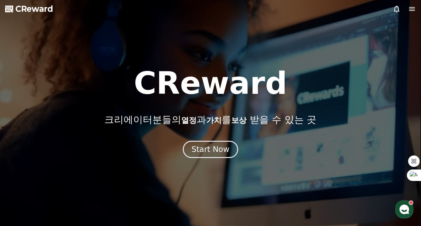 The height and width of the screenshot is (226, 421). Describe the element at coordinates (62, 186) in the screenshot. I see `span: 대화` at that location.